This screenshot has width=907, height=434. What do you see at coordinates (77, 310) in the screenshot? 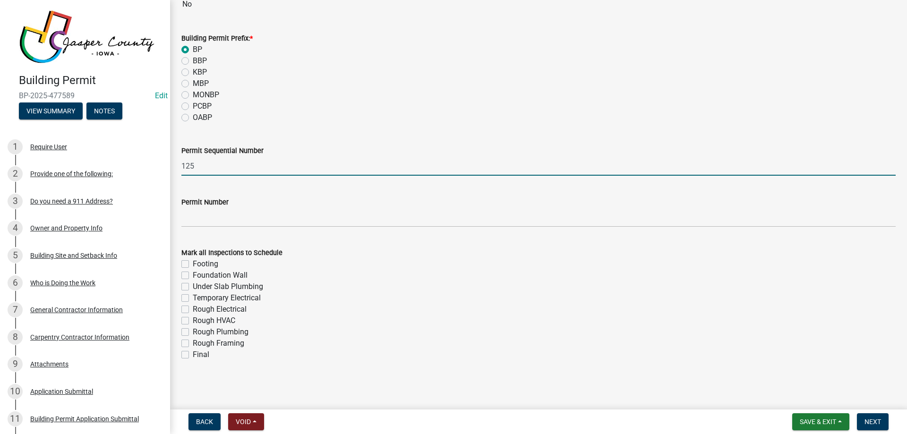
I see `div: General Contractor Information` at bounding box center [77, 310].